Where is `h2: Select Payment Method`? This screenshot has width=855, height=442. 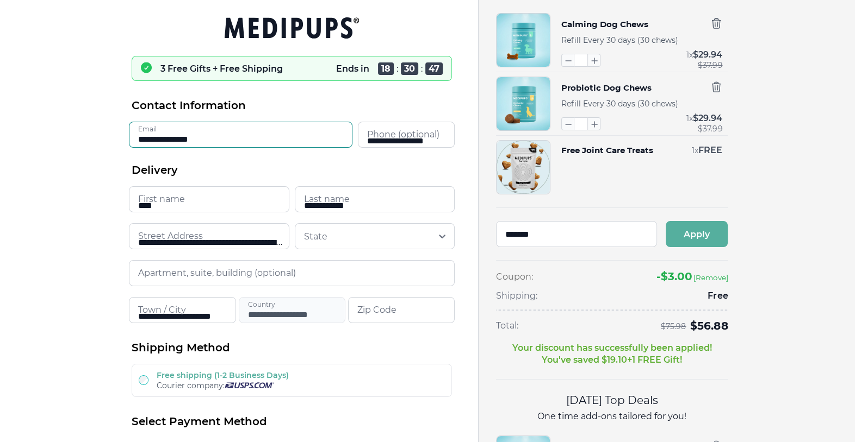
h2: Select Payment Method is located at coordinates (291, 422).